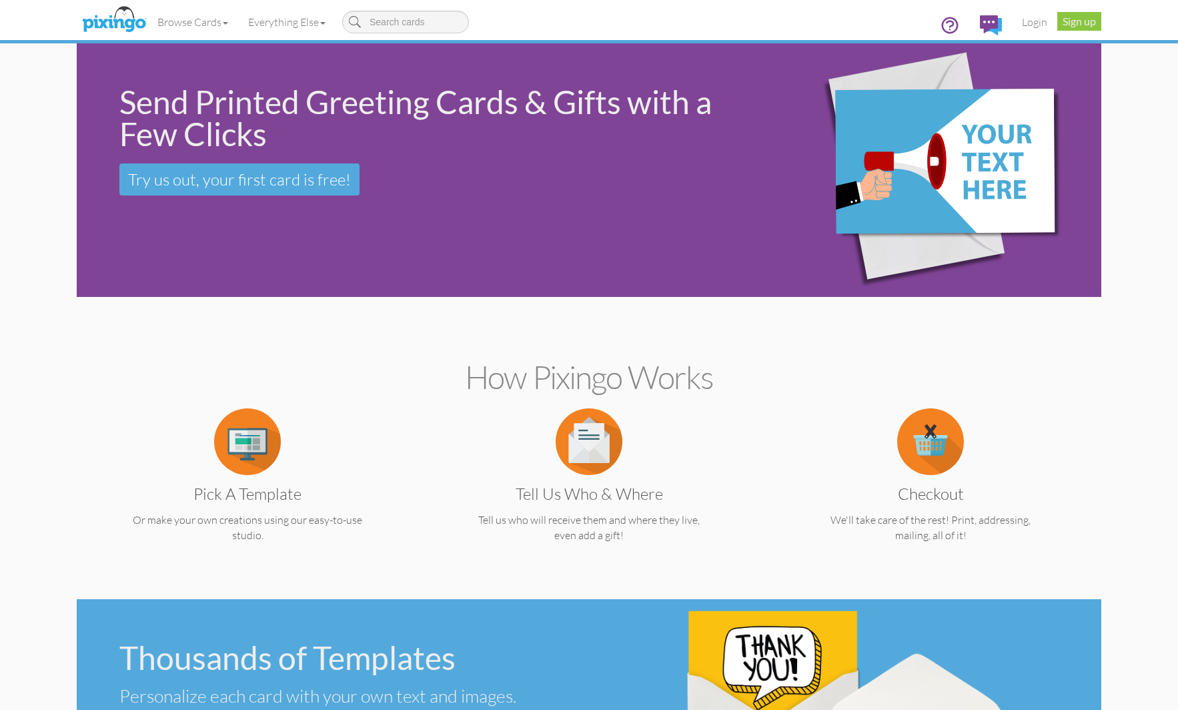 Image resolution: width=1178 pixels, height=710 pixels. I want to click on img: eb544e90-0942-4412-bfe0-c610d3f4da7c.png, so click(931, 170).